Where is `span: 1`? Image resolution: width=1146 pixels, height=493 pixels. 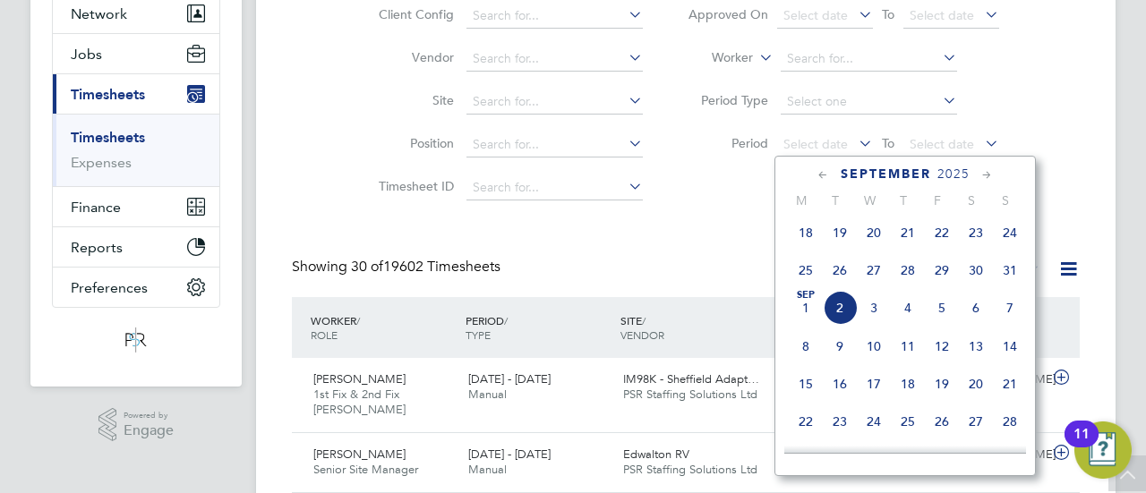
span: 1 is located at coordinates (806, 308).